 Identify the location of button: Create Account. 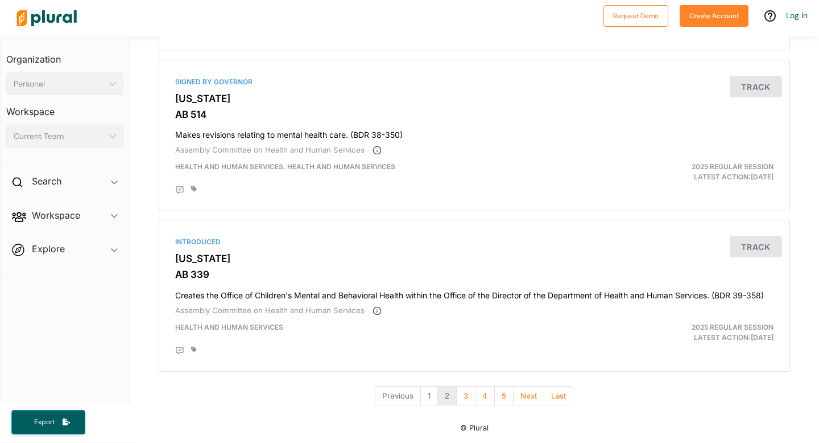
(714, 16).